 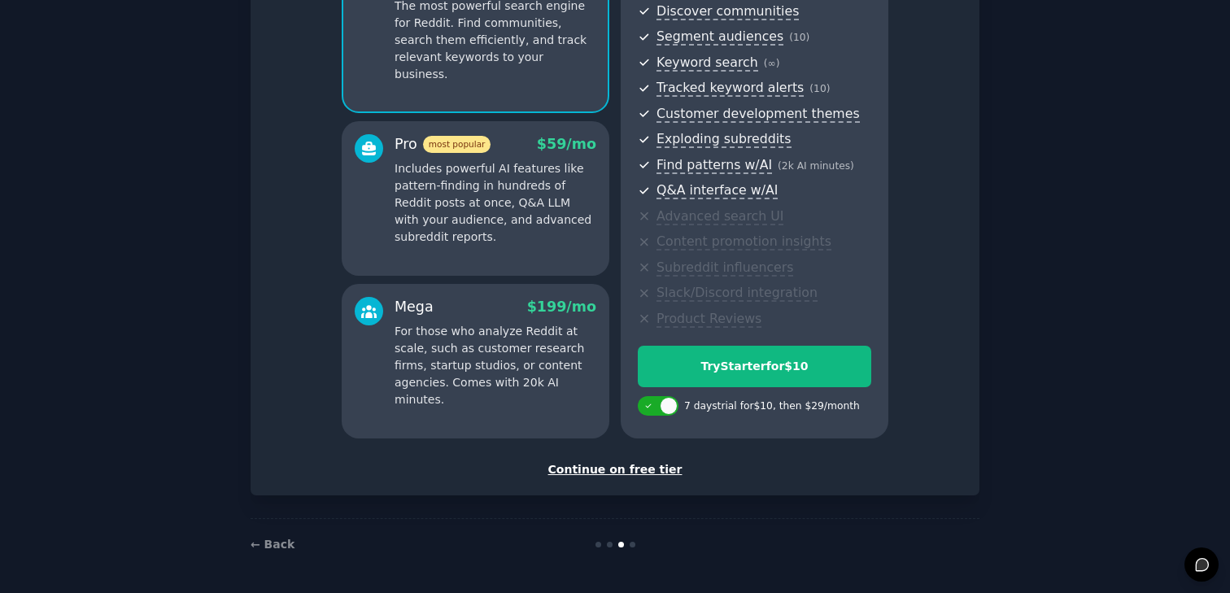 I want to click on span: Advanced search UI, so click(x=720, y=216).